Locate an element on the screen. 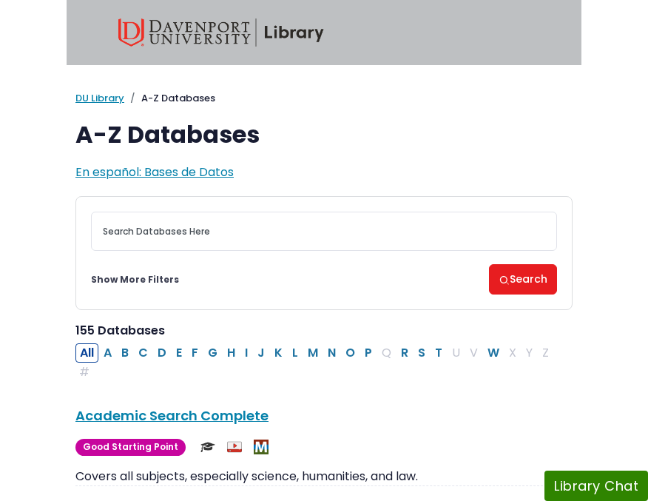 The image size is (648, 501). span: En español: Bases de Datos is located at coordinates (155, 172).